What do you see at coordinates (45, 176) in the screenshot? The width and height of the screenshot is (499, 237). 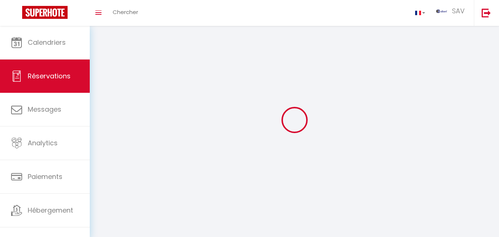 I see `span: Paiements` at bounding box center [45, 176].